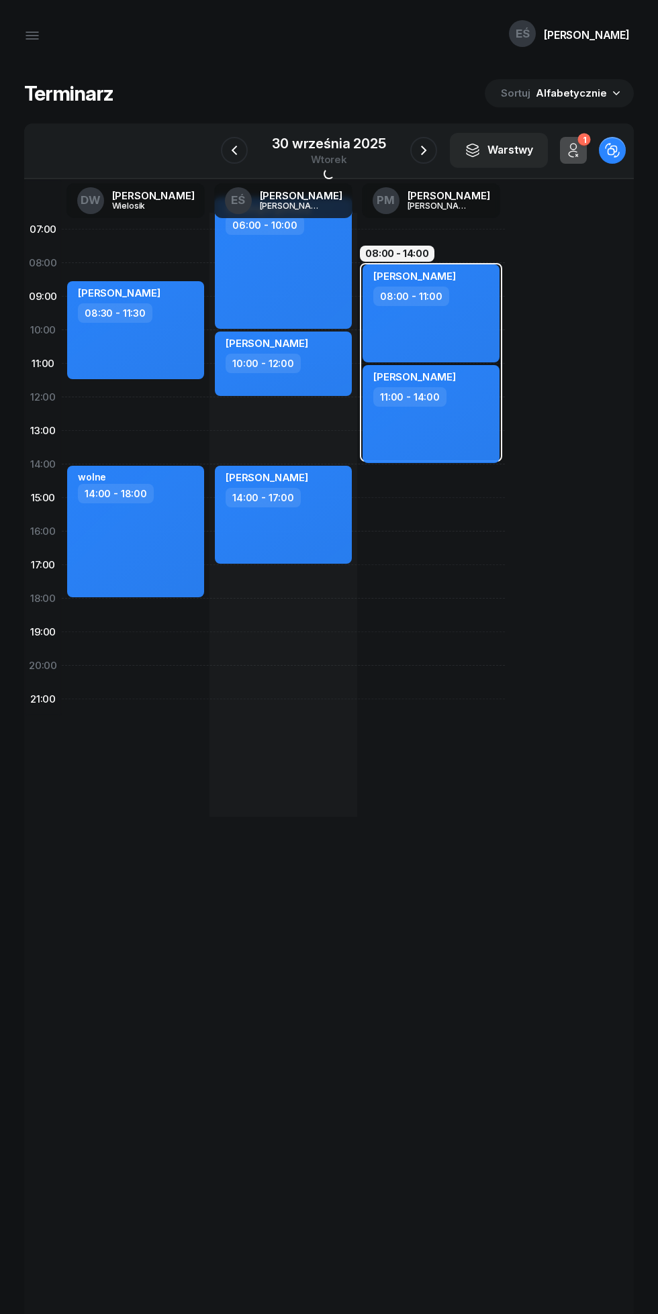  I want to click on div: Wielosik, so click(144, 205).